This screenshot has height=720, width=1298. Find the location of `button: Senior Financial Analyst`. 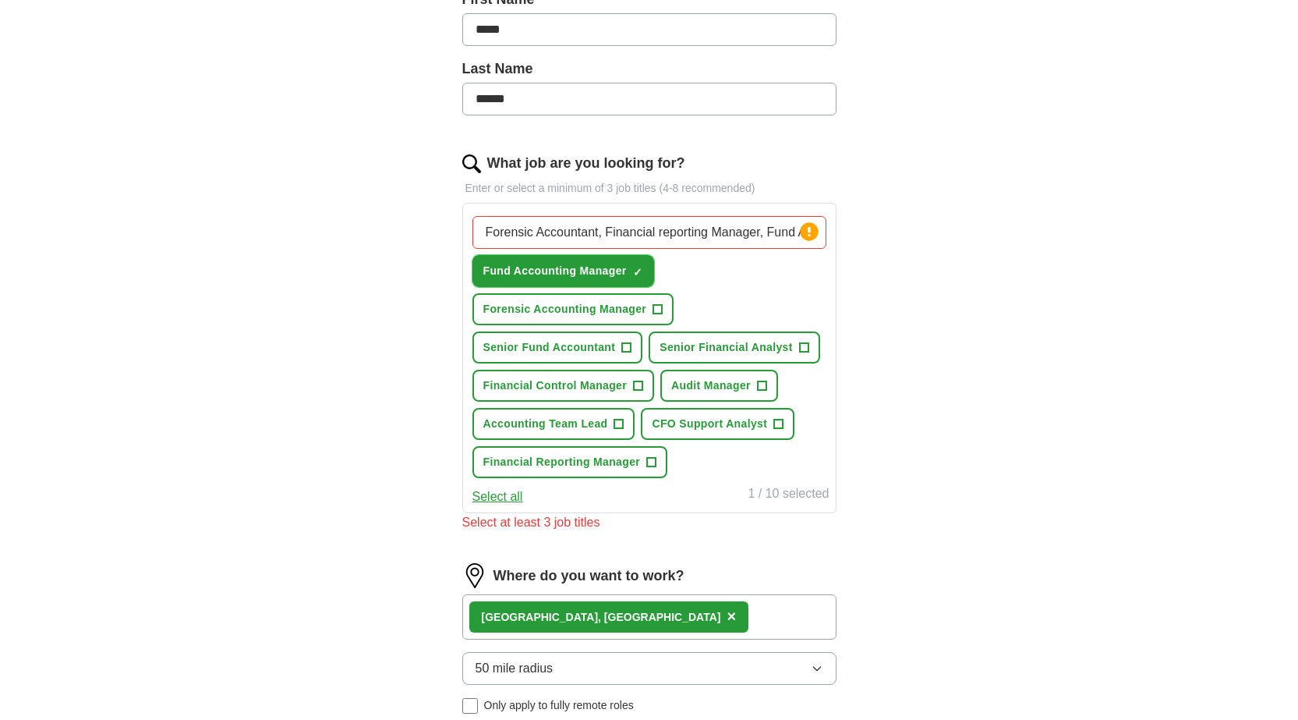

button: Senior Financial Analyst is located at coordinates (734, 347).